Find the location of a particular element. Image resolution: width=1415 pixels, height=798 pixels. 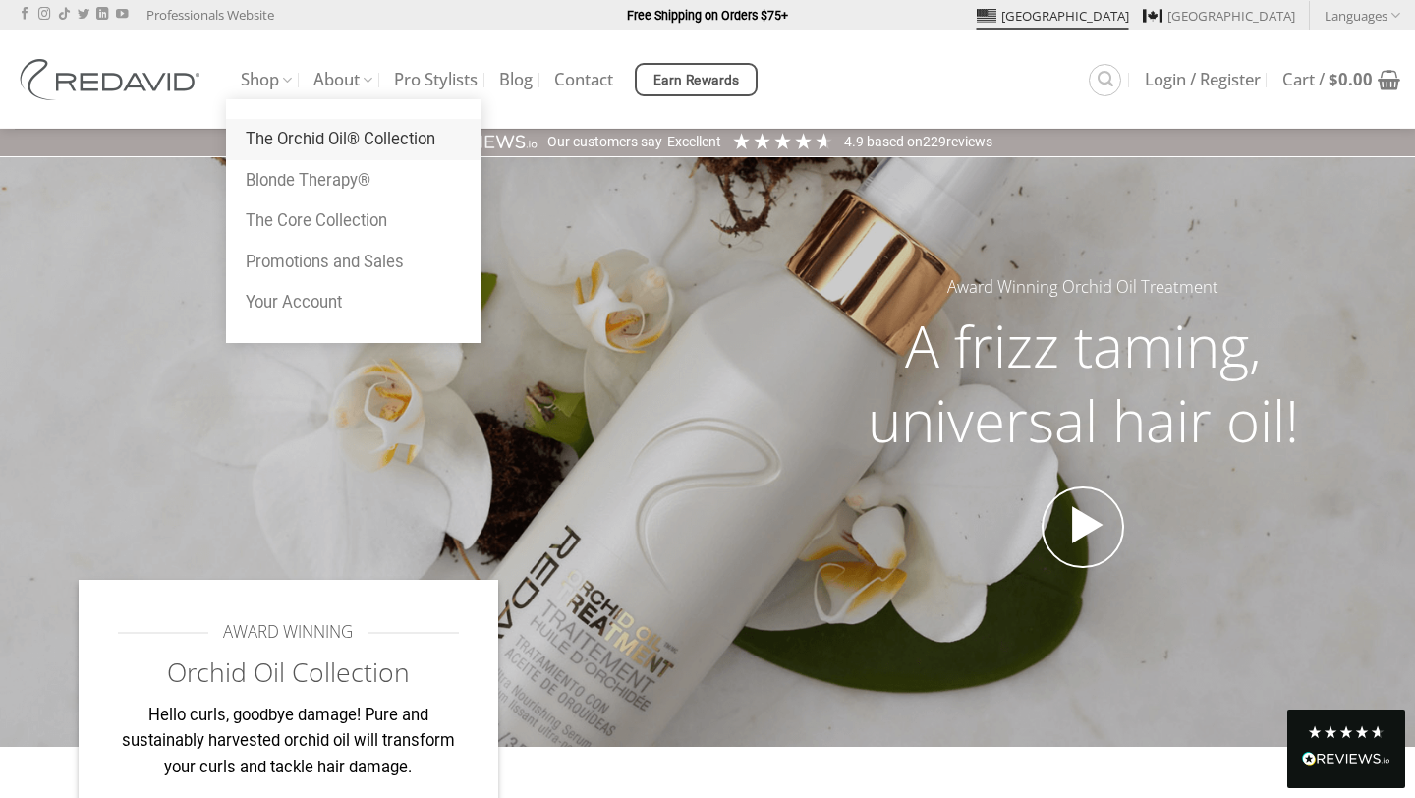

img: REDAVID Salon Products | United States is located at coordinates (113, 80).